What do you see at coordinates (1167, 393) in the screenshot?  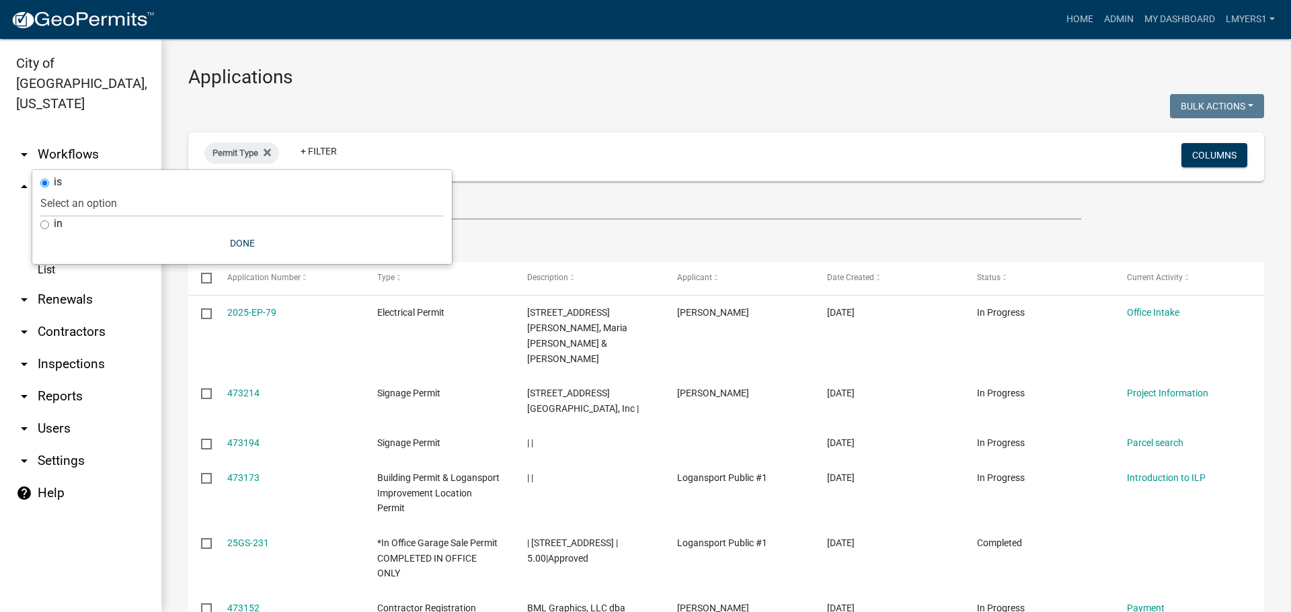 I see `a: Project Information` at bounding box center [1167, 393].